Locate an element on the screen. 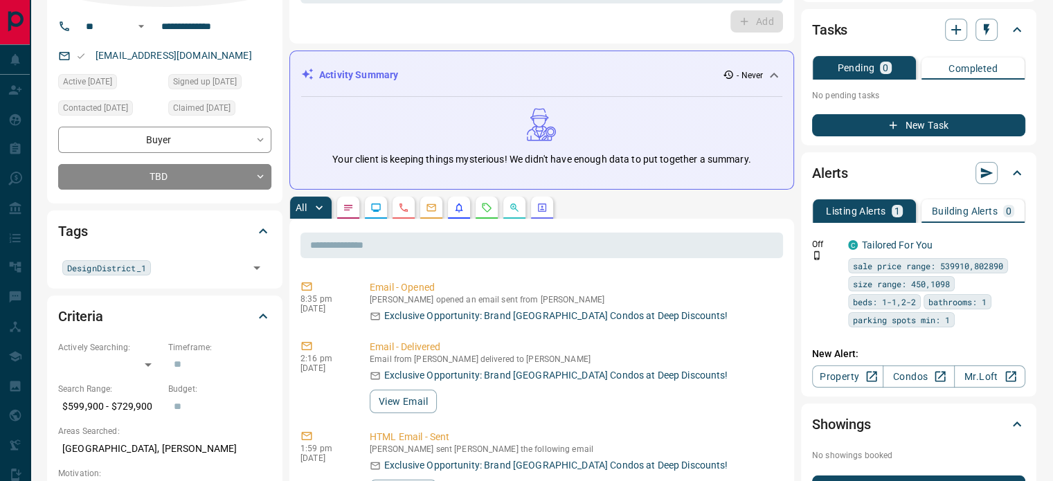 This screenshot has width=1053, height=481. p: - Never is located at coordinates (749, 75).